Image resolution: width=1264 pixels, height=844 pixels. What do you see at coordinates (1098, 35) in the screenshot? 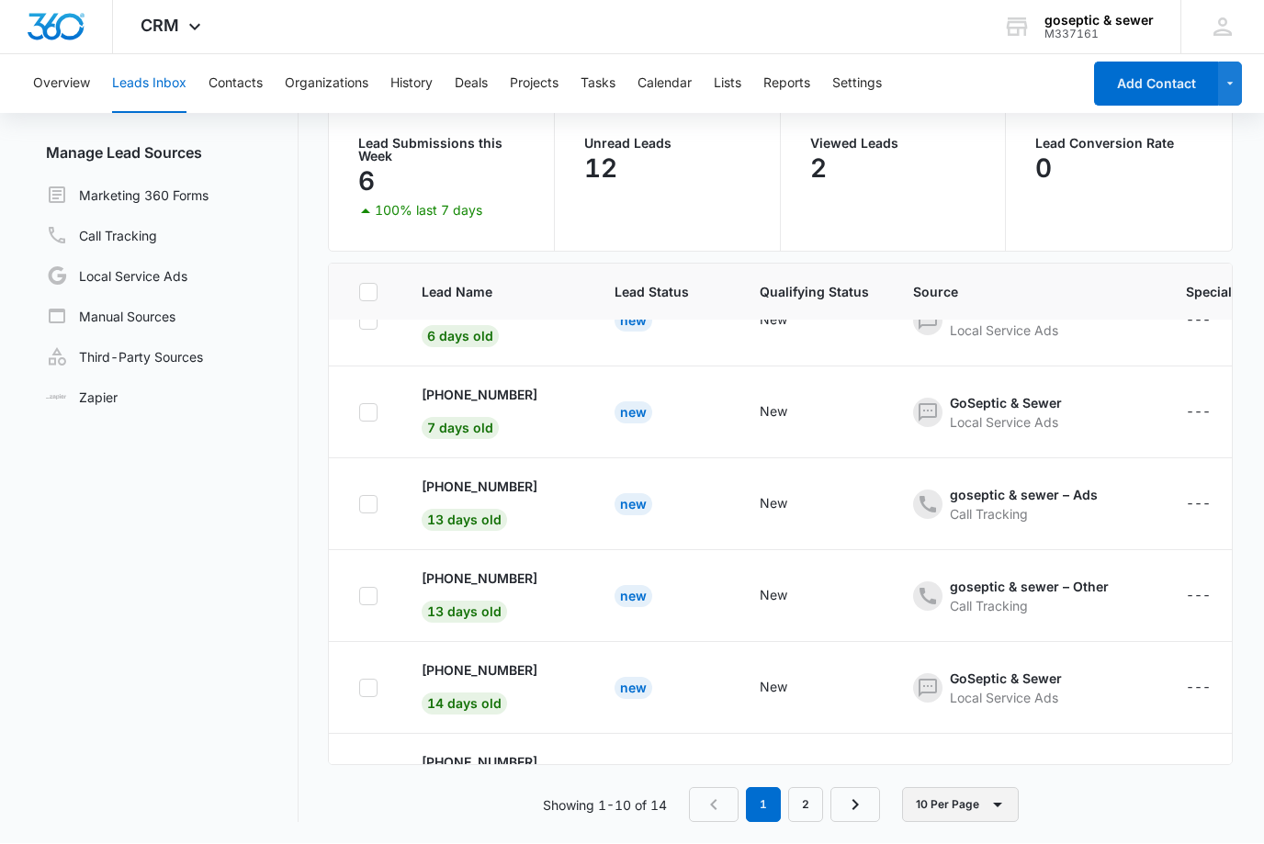
I see `div: account id` at bounding box center [1098, 35].